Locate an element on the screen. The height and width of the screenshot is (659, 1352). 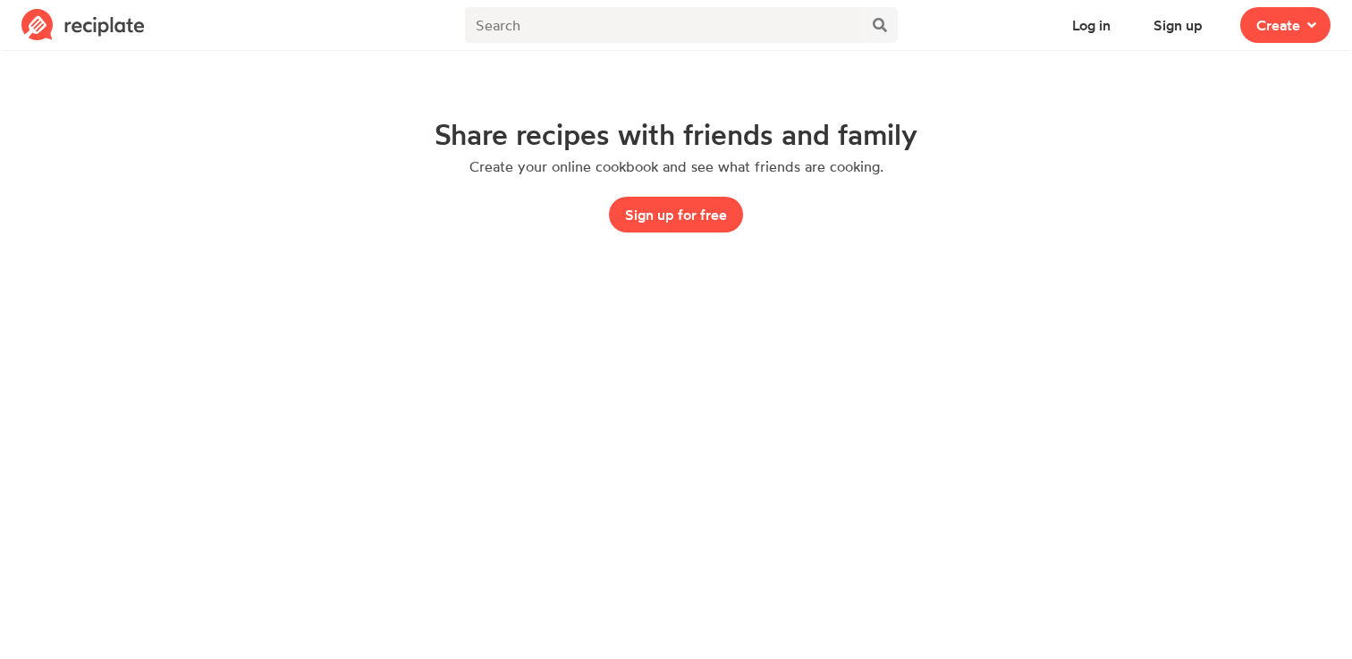
input: Search is located at coordinates (664, 25).